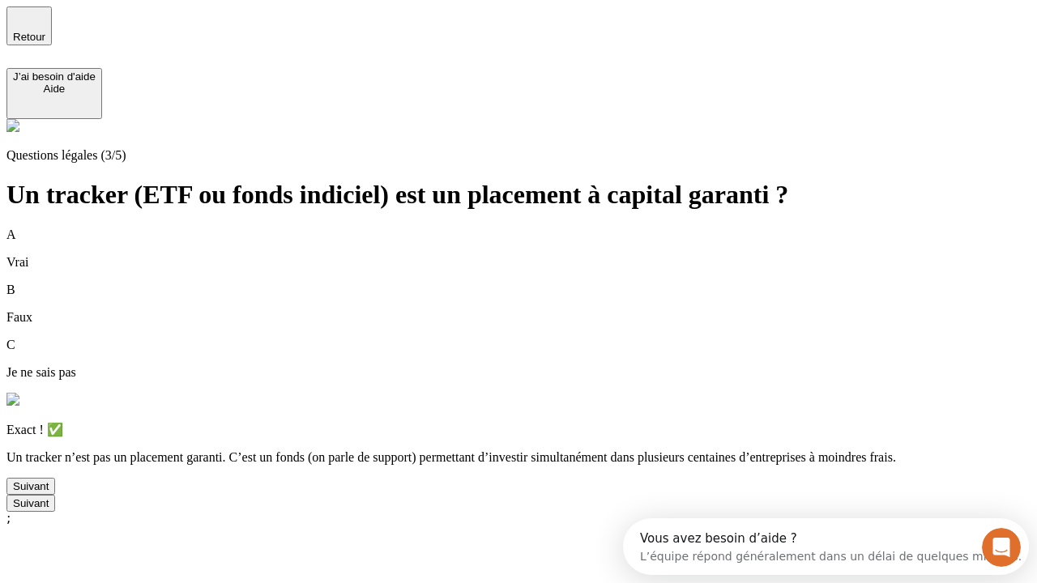  Describe the element at coordinates (519, 429) in the screenshot. I see `p: Exact ! ✅` at that location.